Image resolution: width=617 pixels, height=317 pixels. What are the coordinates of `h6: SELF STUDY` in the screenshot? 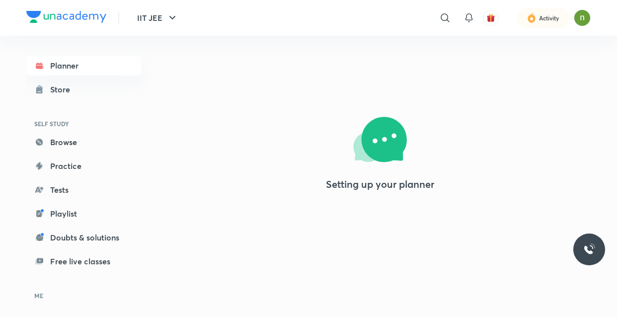 It's located at (84, 124).